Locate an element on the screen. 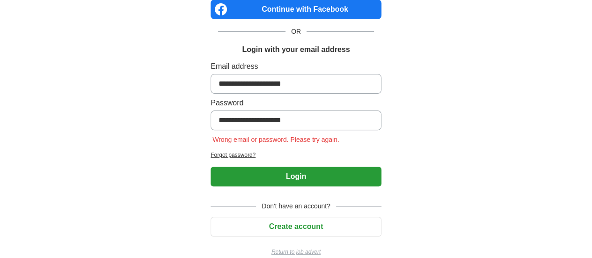 Image resolution: width=592 pixels, height=258 pixels. label: Password is located at coordinates (296, 103).